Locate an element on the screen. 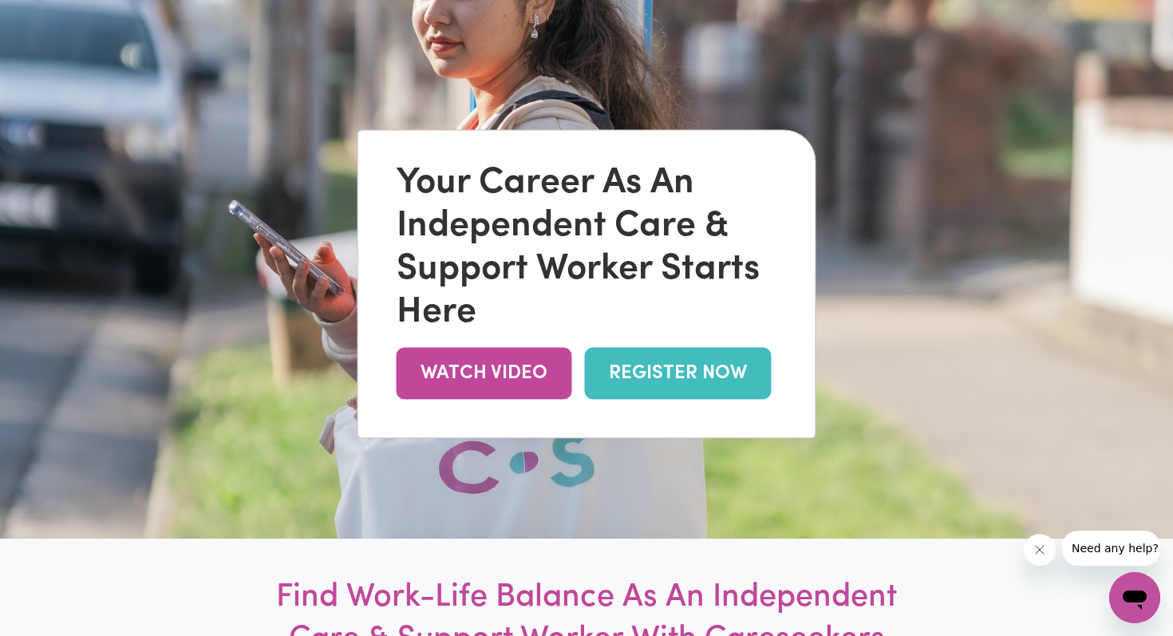  div: Your Career As An Independent Care & Support Worker Starts Here is located at coordinates (587, 249).